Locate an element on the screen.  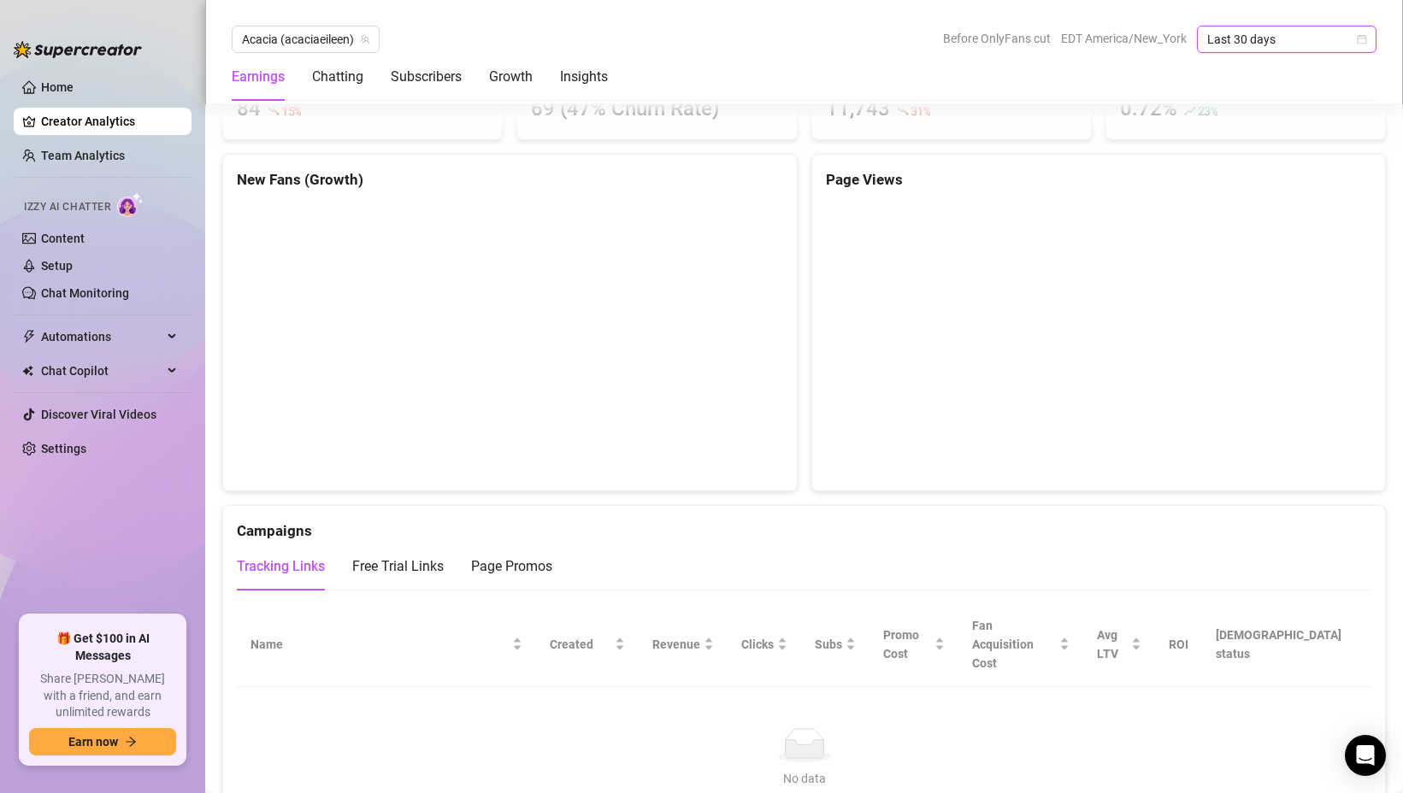
a: Chat Monitoring is located at coordinates (85, 293).